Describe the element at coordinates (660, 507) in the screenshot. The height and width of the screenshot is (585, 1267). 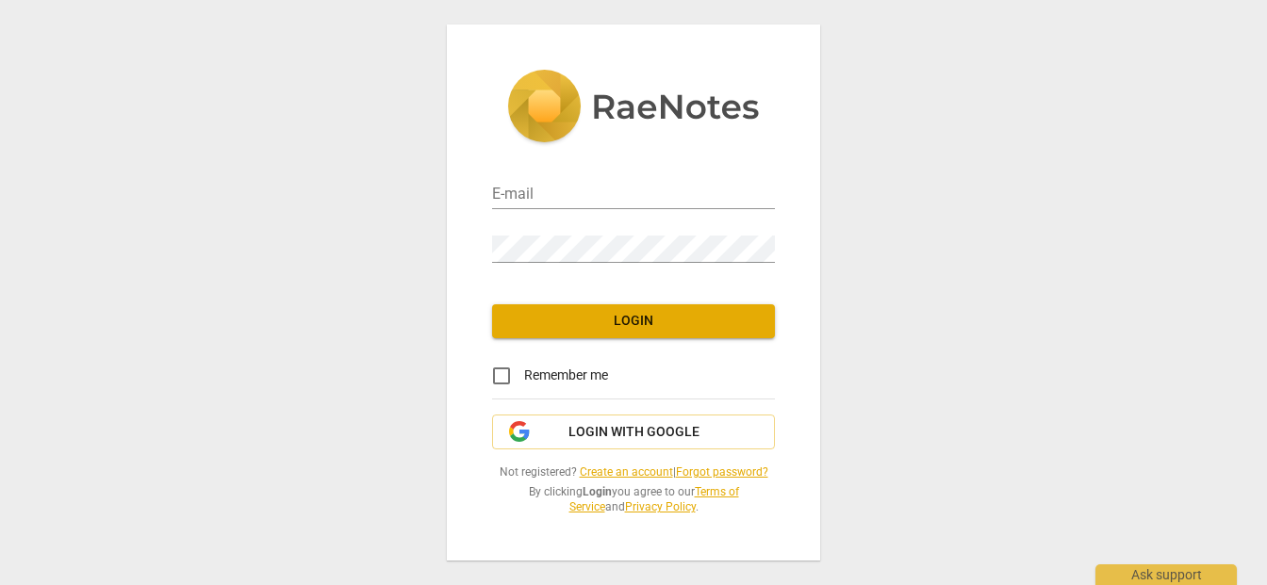
I see `a: Privacy Policy` at that location.